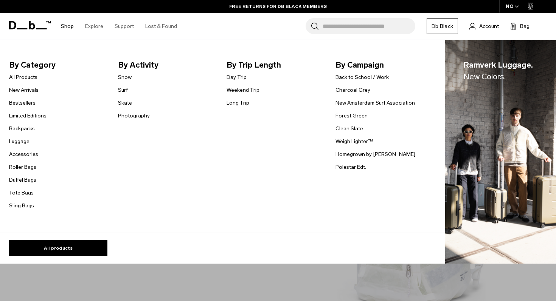  I want to click on span: New Colors., so click(484, 76).